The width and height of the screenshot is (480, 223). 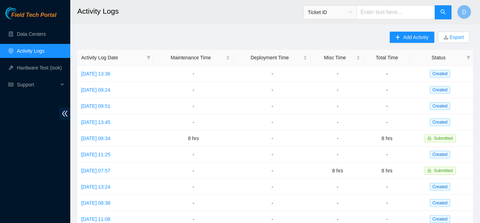 I want to click on button: plusAdd Activity, so click(x=412, y=37).